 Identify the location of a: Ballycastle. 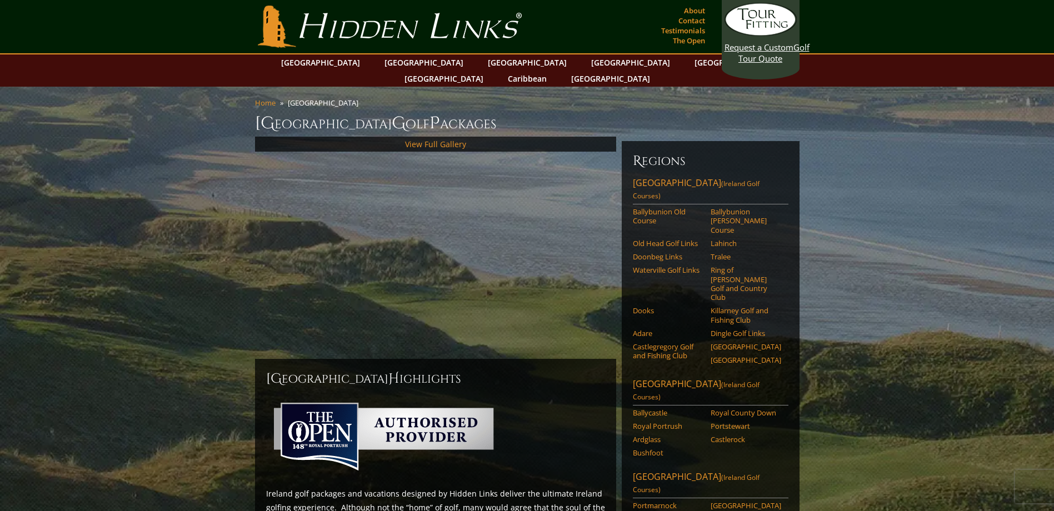
(668, 413).